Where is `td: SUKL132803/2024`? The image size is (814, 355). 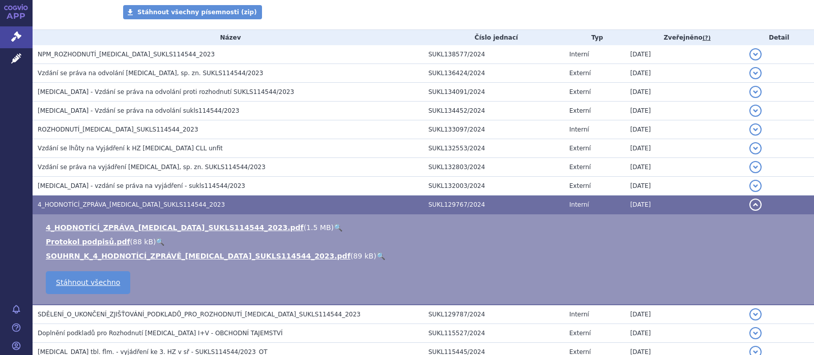
td: SUKL132803/2024 is located at coordinates (493, 167).